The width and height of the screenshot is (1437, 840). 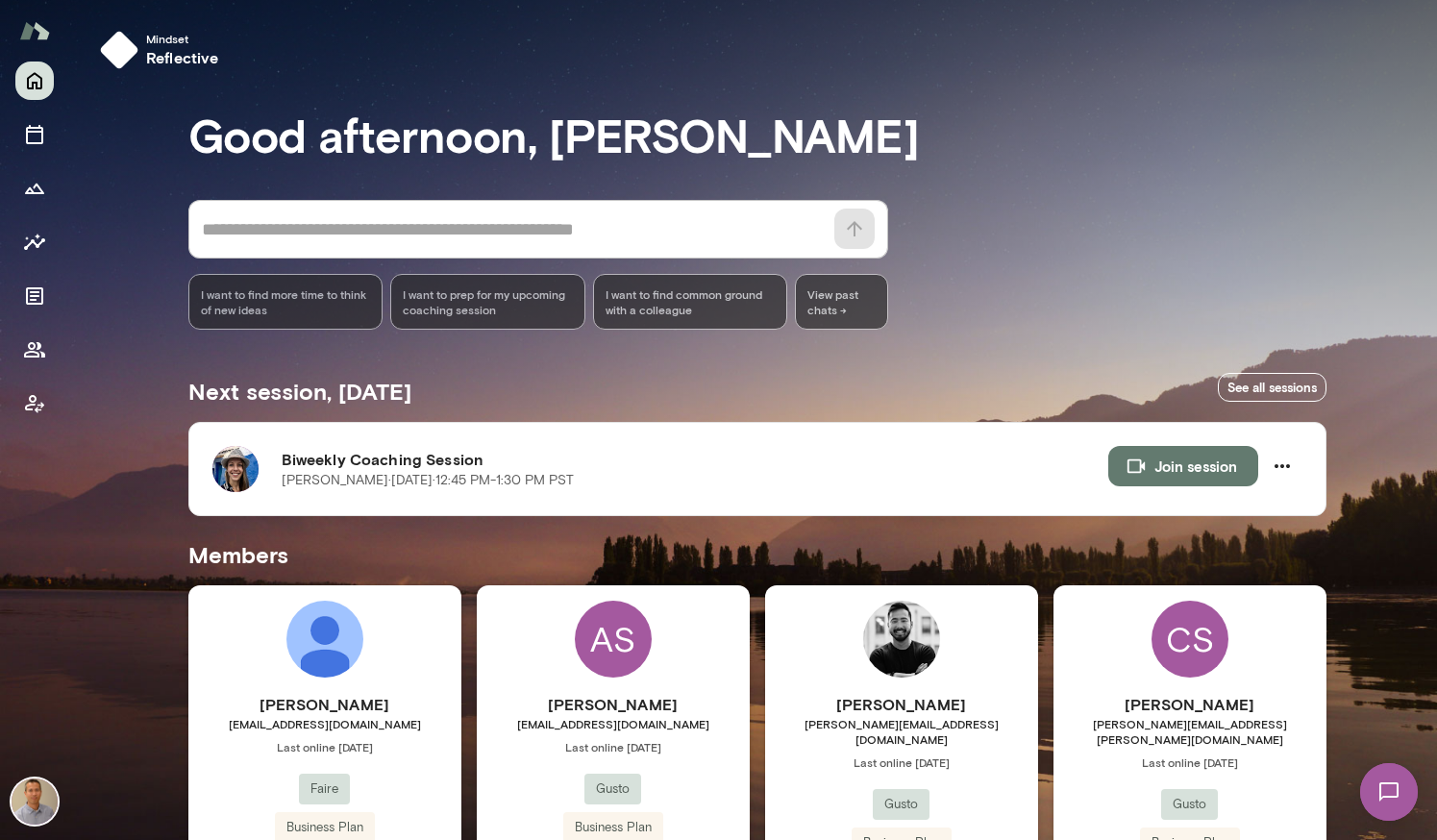 What do you see at coordinates (34, 81) in the screenshot?
I see `button: Home` at bounding box center [34, 81].